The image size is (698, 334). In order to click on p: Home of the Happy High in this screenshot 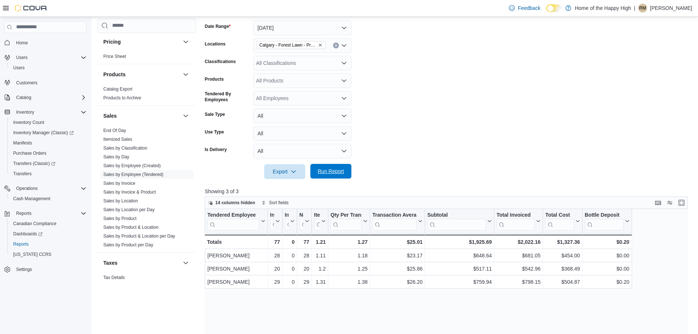, I will do `click(603, 8)`.